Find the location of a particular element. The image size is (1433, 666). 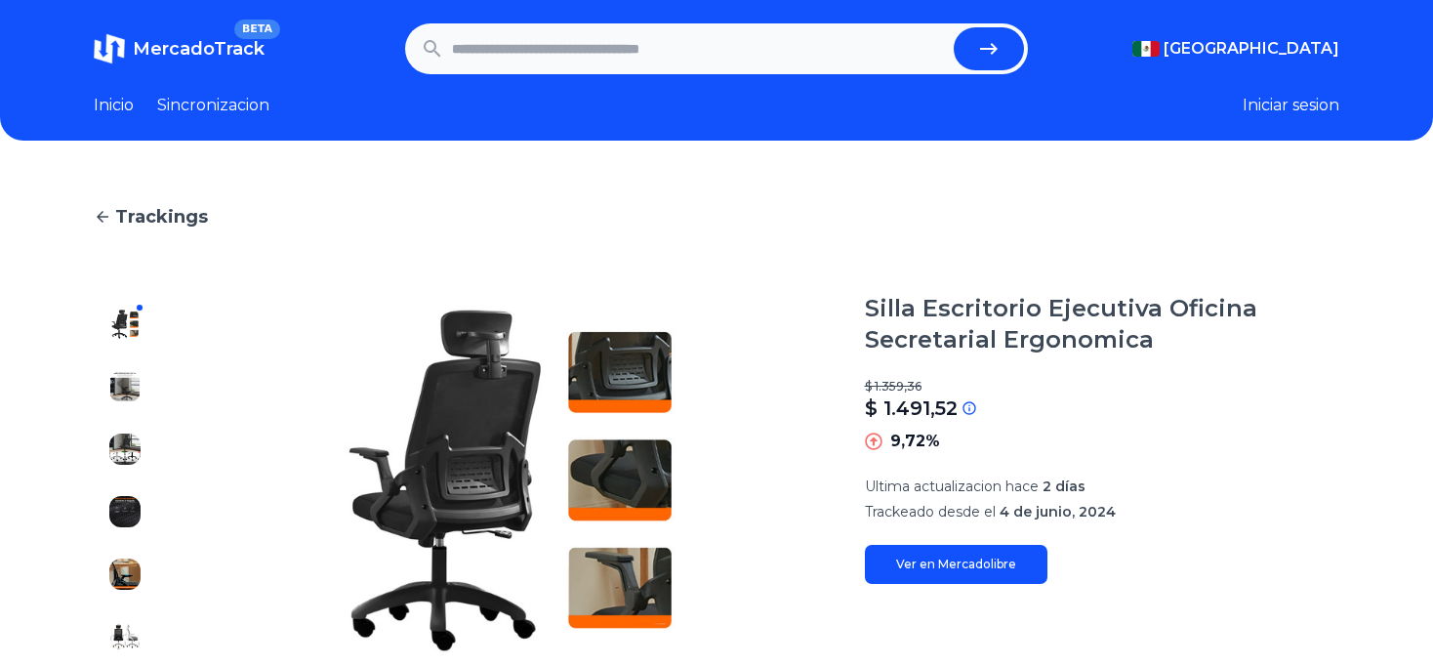

p: 9,72% is located at coordinates (915, 441).